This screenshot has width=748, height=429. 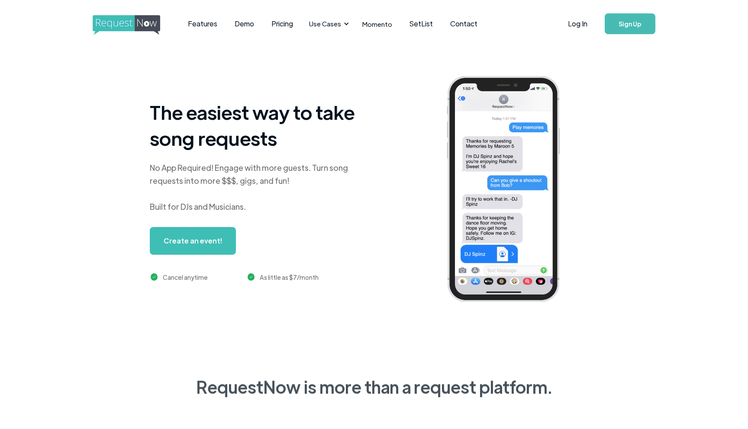 What do you see at coordinates (134, 25) in the screenshot?
I see `img: requestnow logo` at bounding box center [134, 25].